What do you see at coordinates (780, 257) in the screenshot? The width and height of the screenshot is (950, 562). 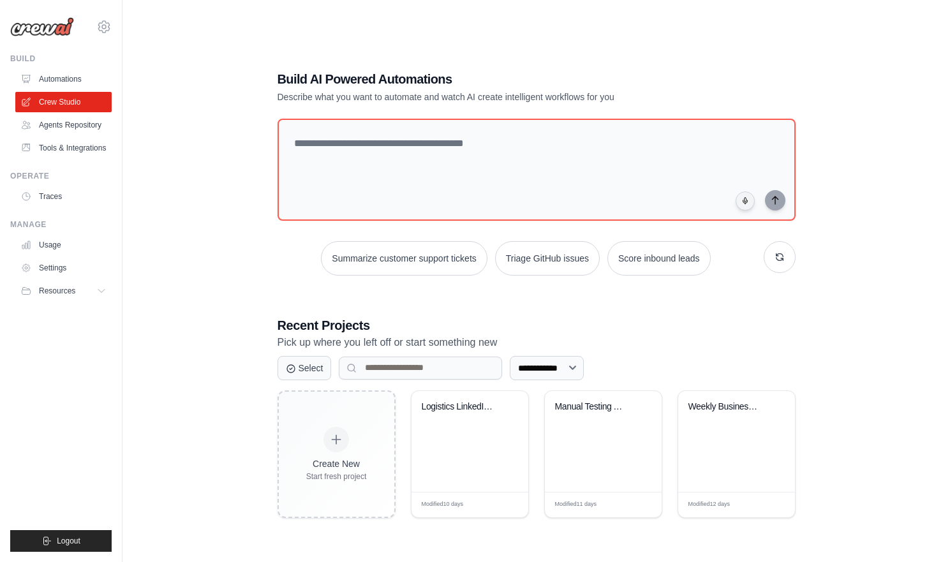 I see `button: Get new suggestions` at bounding box center [780, 257].